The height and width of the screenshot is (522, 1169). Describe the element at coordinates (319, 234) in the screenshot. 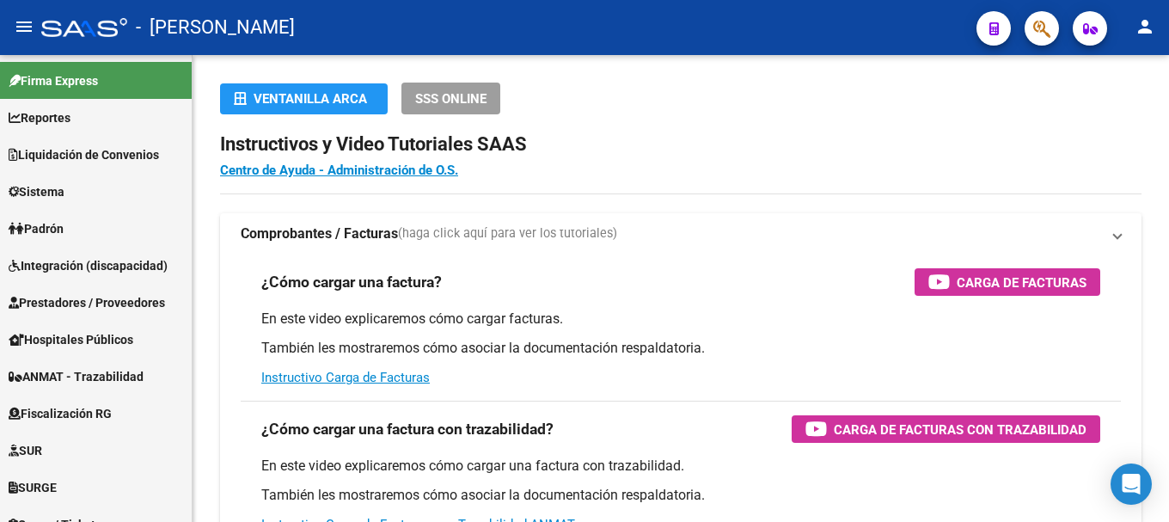

I see `strong: Comprobantes / Facturas` at that location.